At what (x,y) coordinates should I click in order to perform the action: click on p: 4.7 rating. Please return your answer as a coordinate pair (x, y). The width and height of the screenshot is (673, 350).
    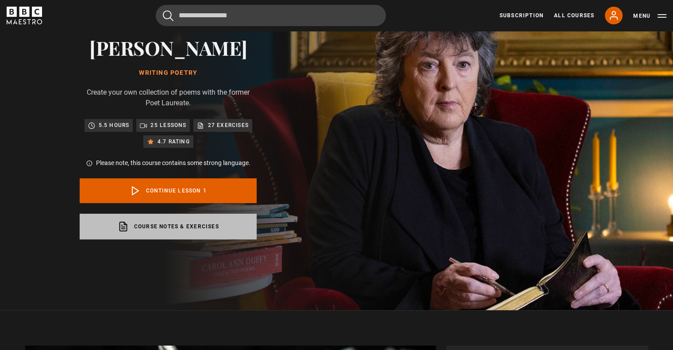
    Looking at the image, I should click on (173, 142).